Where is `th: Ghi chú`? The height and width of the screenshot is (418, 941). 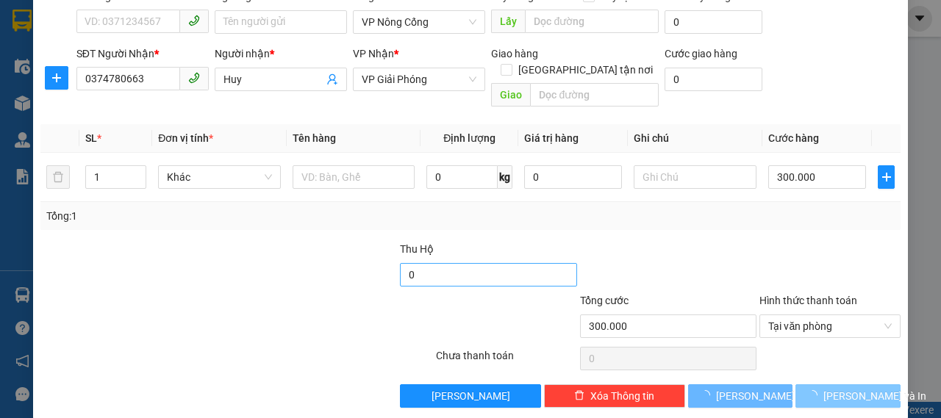
th: Ghi chú is located at coordinates (695, 138).